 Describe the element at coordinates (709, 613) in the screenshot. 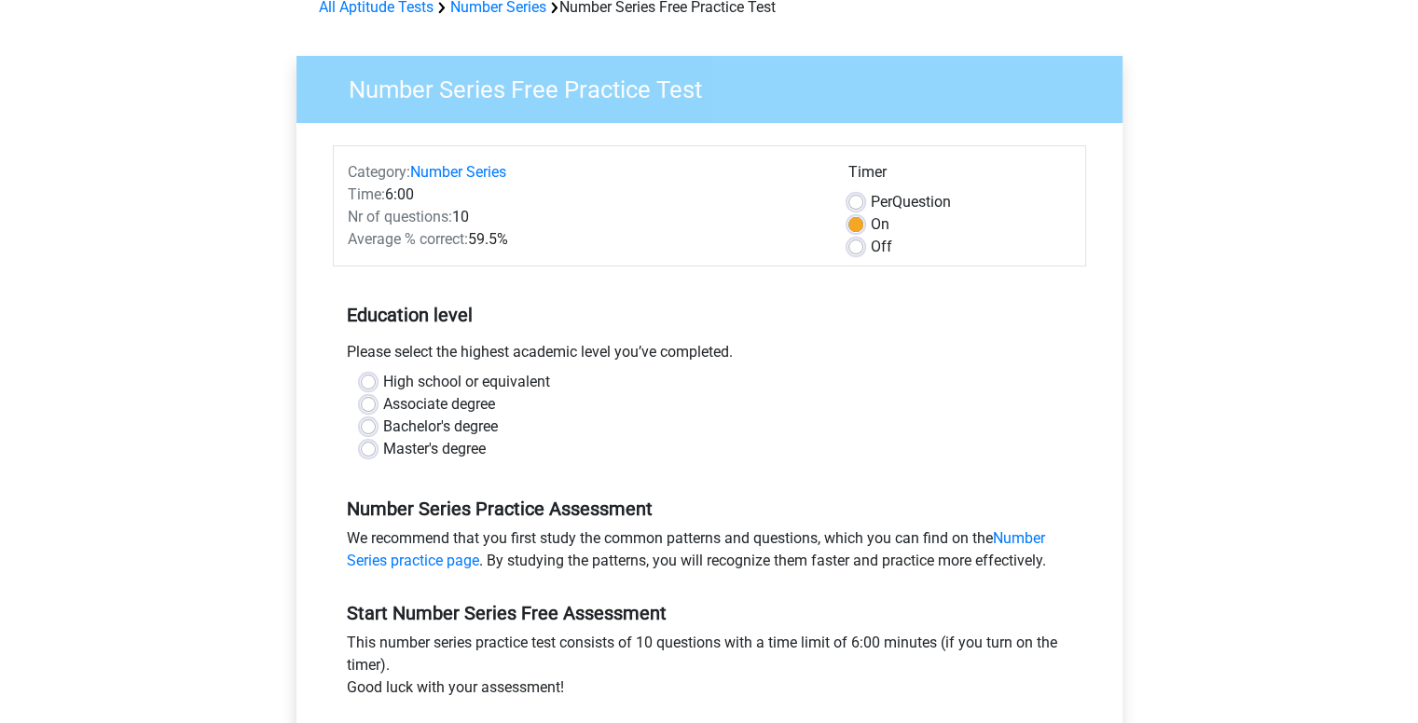

I see `h5: Start Number Series Free Assessment` at that location.